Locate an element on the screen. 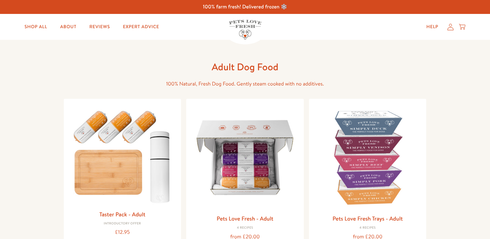  img: Pets Love Fresh Trays - Adult is located at coordinates (368, 157).